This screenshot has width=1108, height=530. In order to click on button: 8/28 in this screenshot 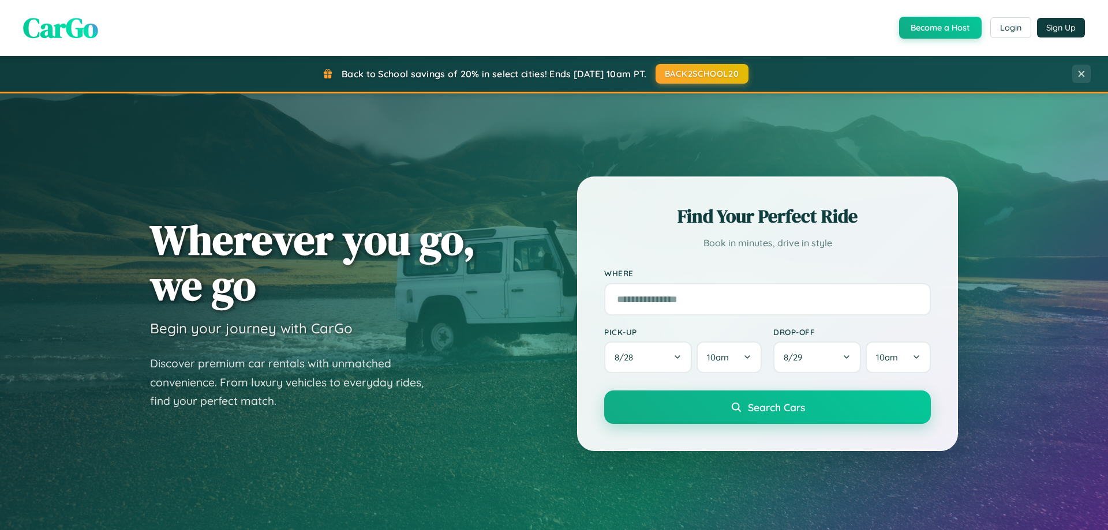, I will do `click(648, 357)`.